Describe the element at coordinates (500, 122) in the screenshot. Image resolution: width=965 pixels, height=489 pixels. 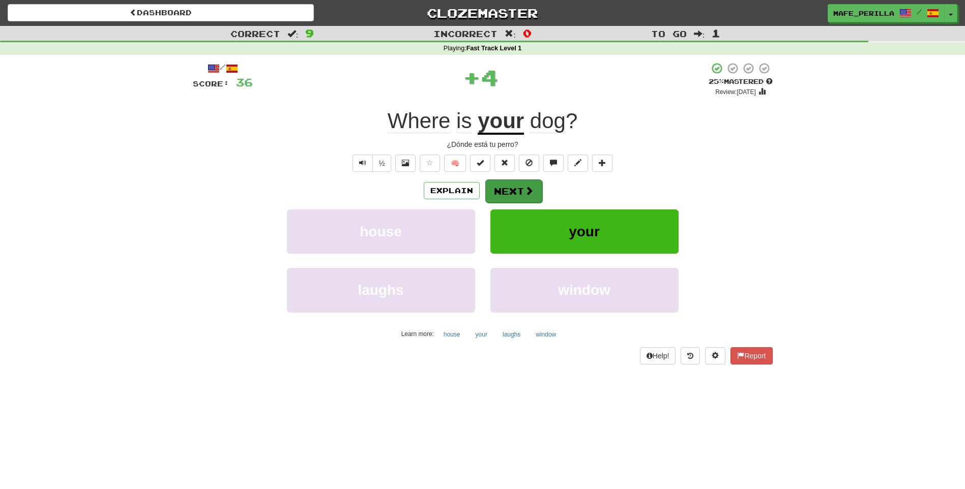
I see `strong: your` at that location.